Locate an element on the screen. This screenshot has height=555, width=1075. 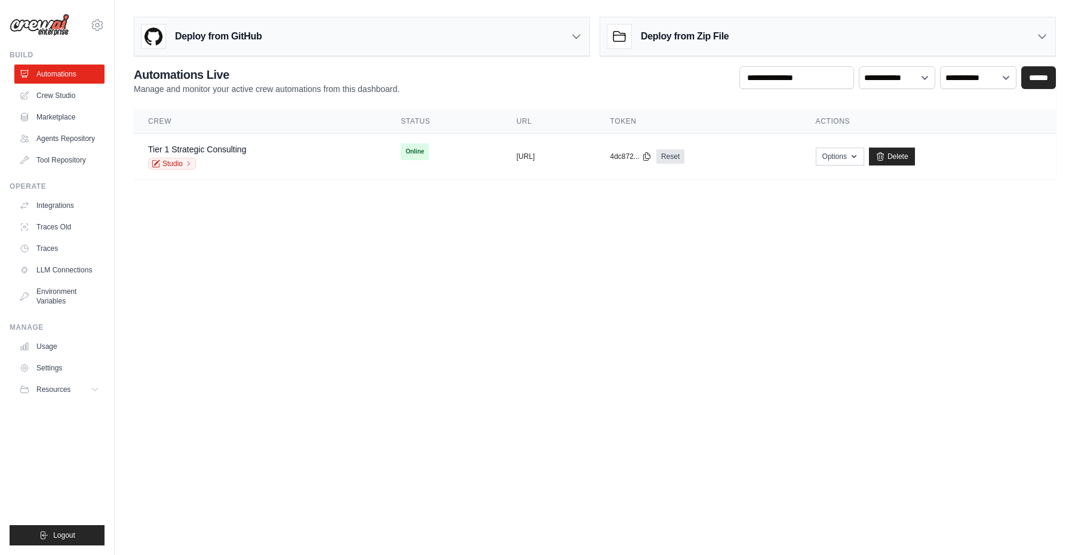
div: Build is located at coordinates (57, 55).